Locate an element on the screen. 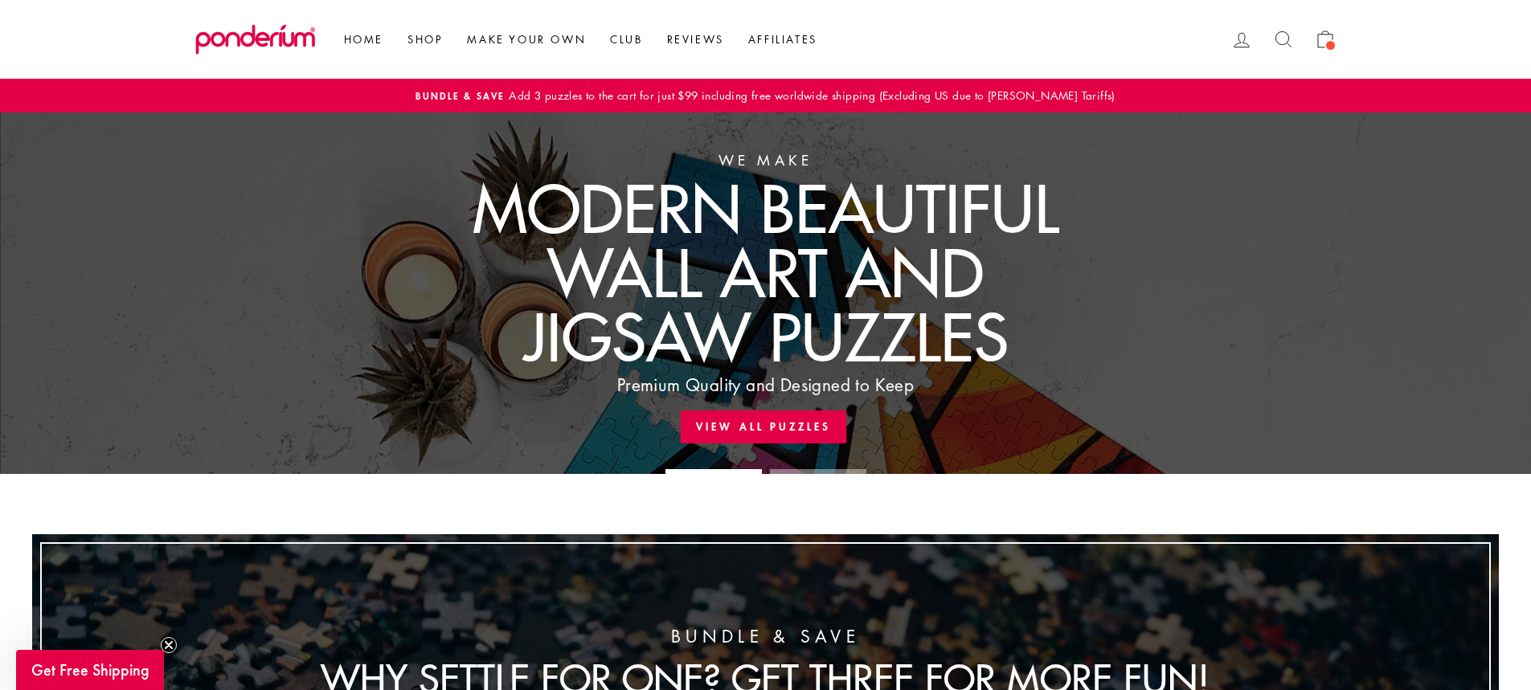  div: Get Free ShippingClose teaser is located at coordinates (90, 670).